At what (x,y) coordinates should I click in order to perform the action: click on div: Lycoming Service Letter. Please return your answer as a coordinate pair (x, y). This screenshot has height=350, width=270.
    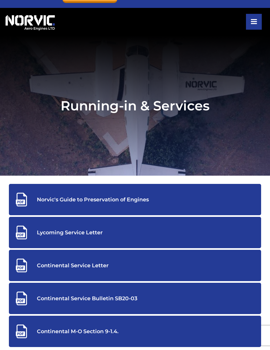
    Looking at the image, I should click on (135, 232).